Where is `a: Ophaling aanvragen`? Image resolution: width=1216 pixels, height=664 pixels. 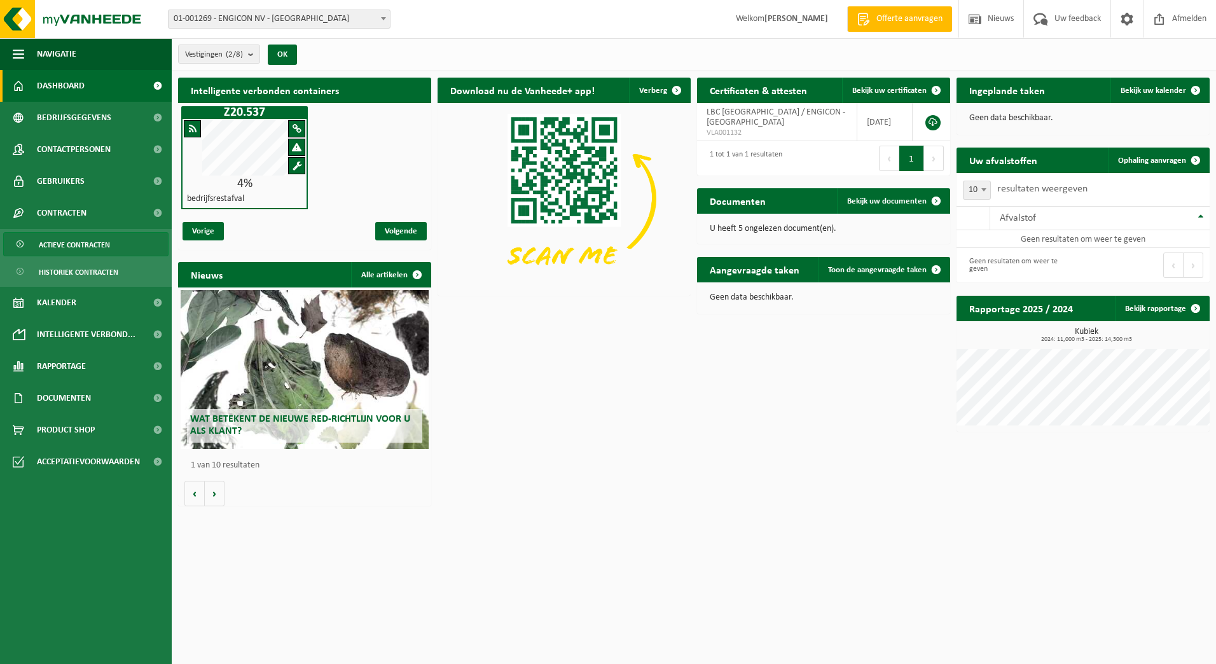
a: Ophaling aanvragen is located at coordinates (1158, 160).